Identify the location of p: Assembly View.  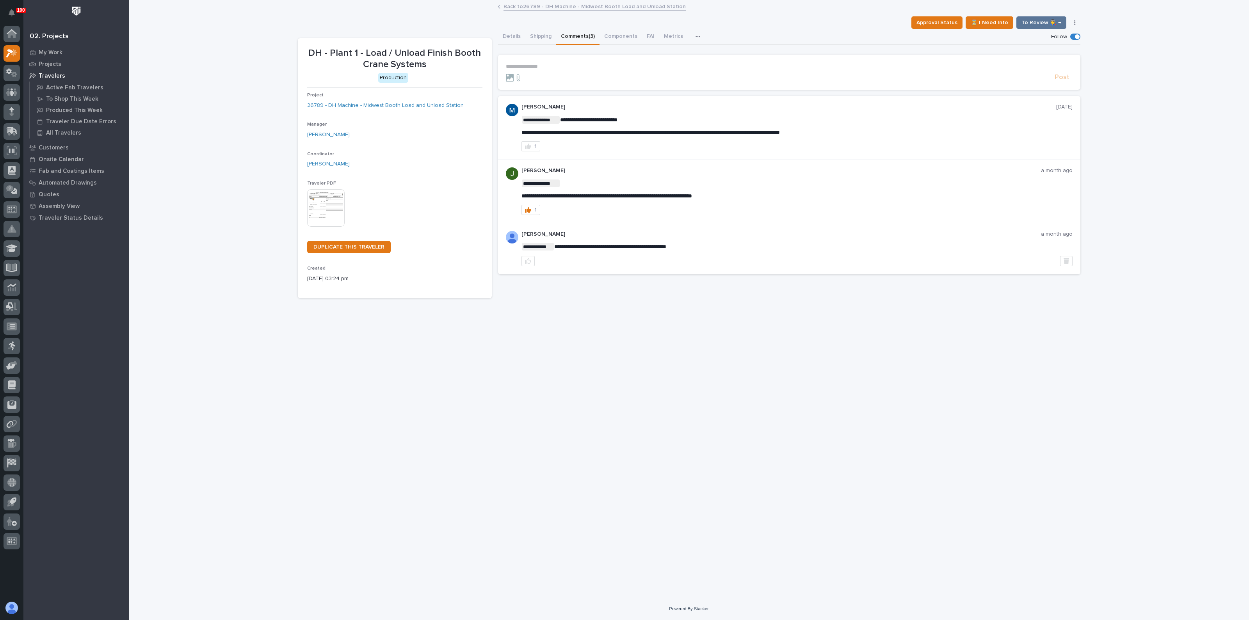
(59, 207).